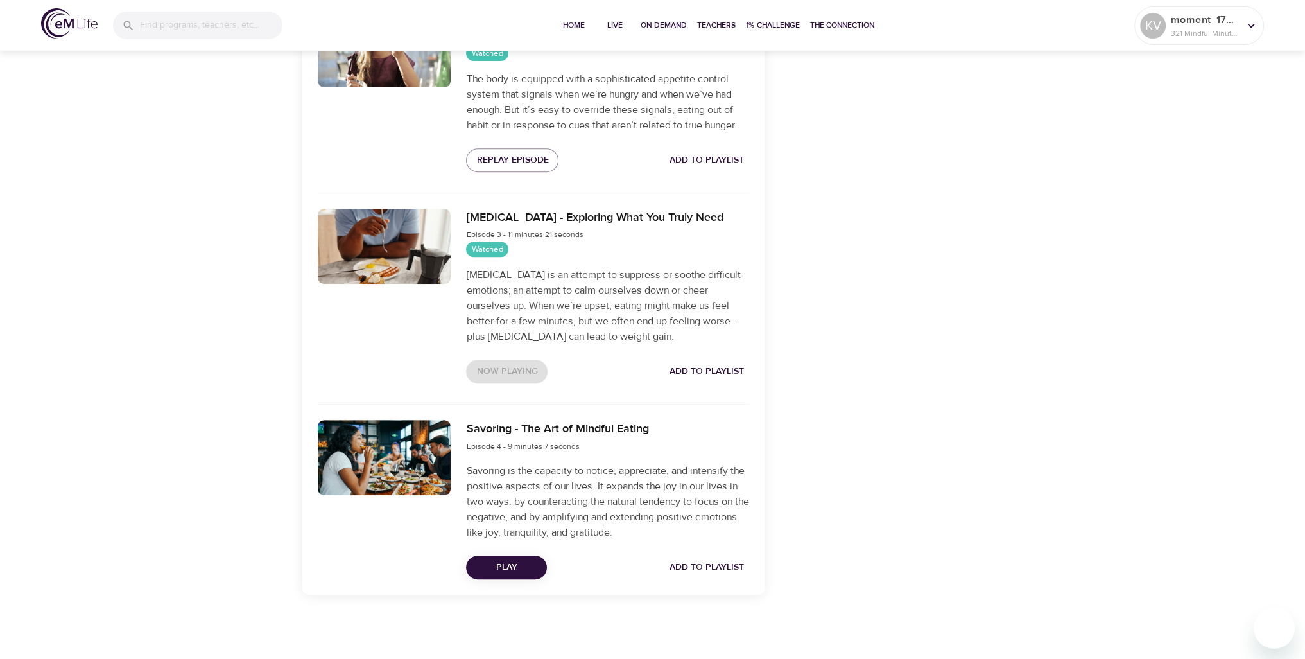  I want to click on span: On-Demand, so click(664, 25).